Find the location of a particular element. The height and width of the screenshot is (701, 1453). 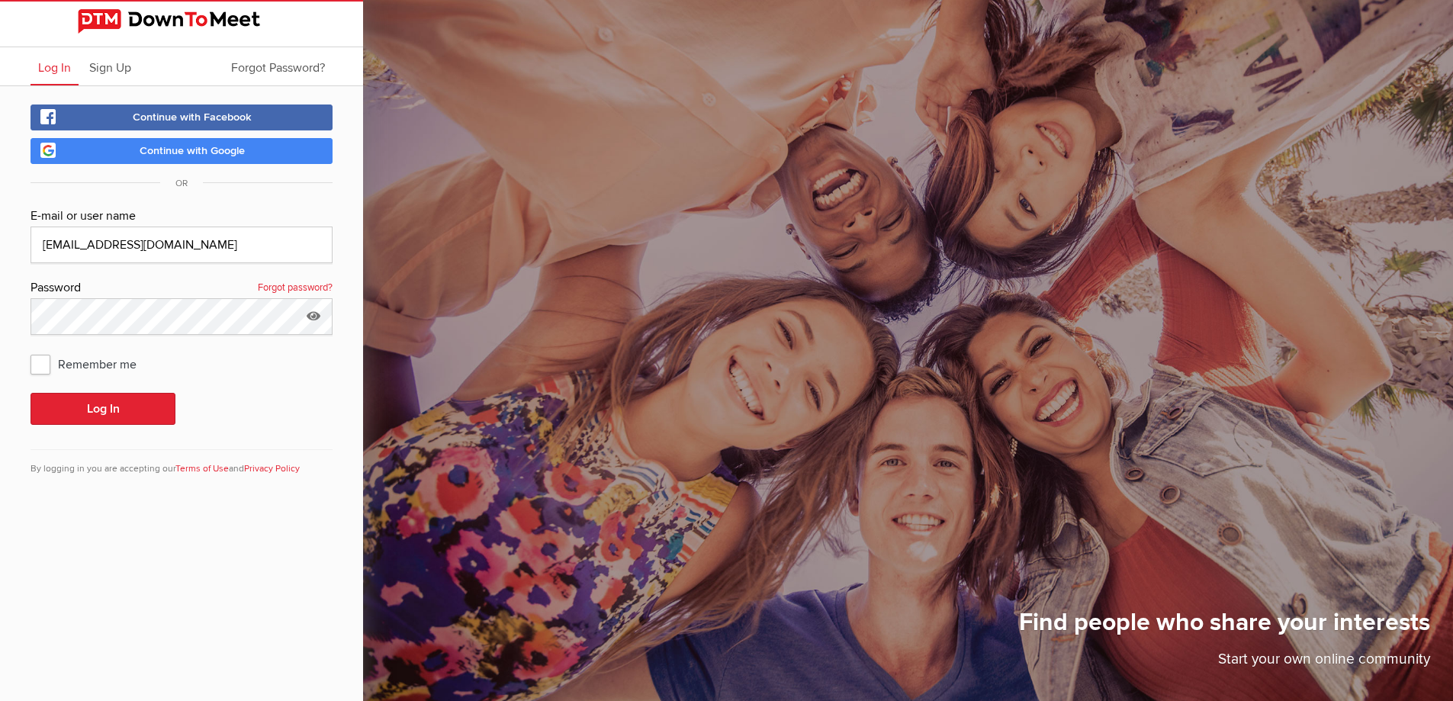

a: Terms of Use is located at coordinates (202, 468).